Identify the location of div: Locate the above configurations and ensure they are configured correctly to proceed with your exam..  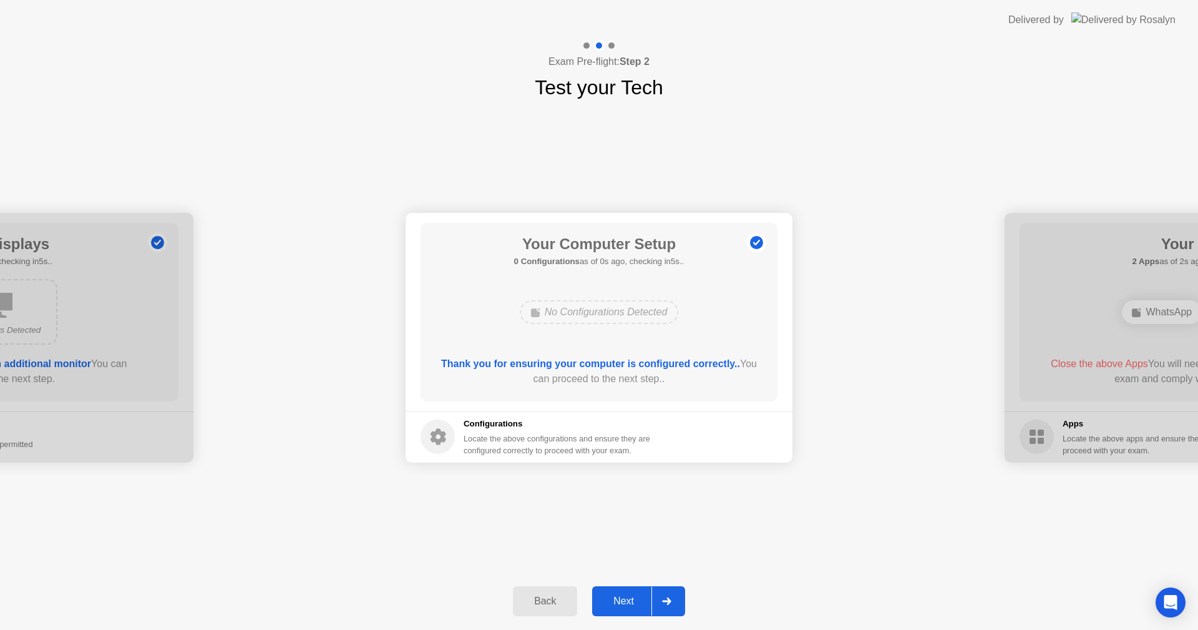
(558, 444).